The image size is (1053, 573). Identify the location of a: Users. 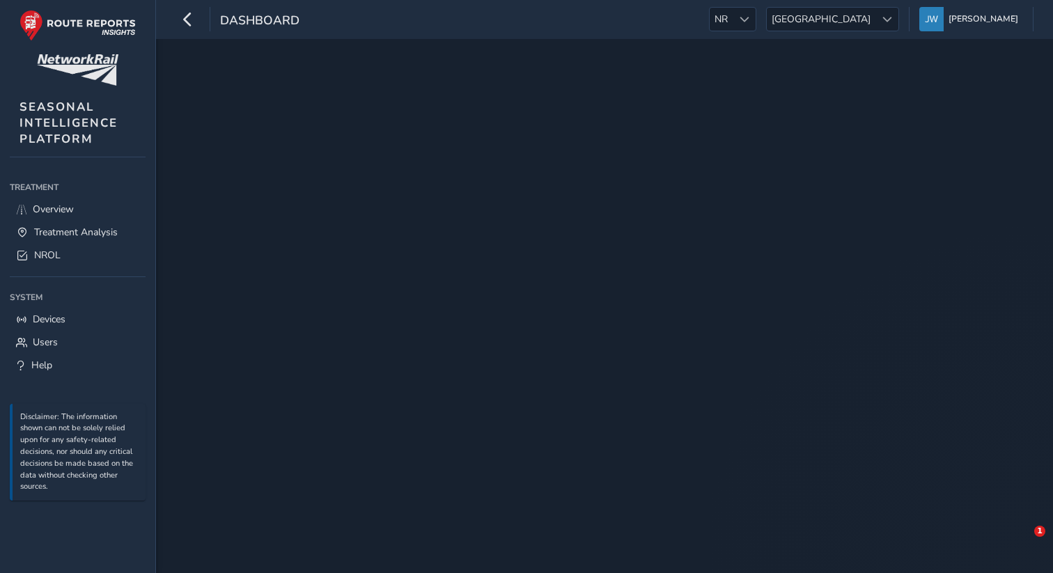
(77, 342).